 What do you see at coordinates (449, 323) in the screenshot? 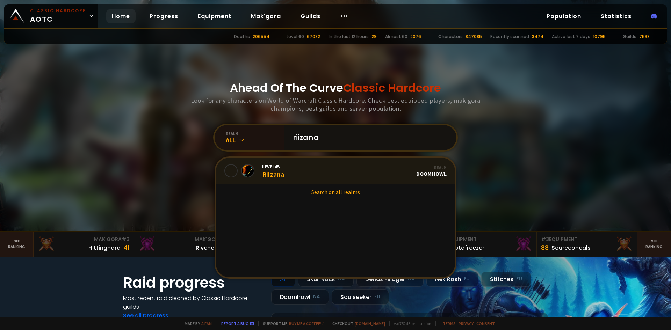
I see `a: Terms` at bounding box center [449, 323].